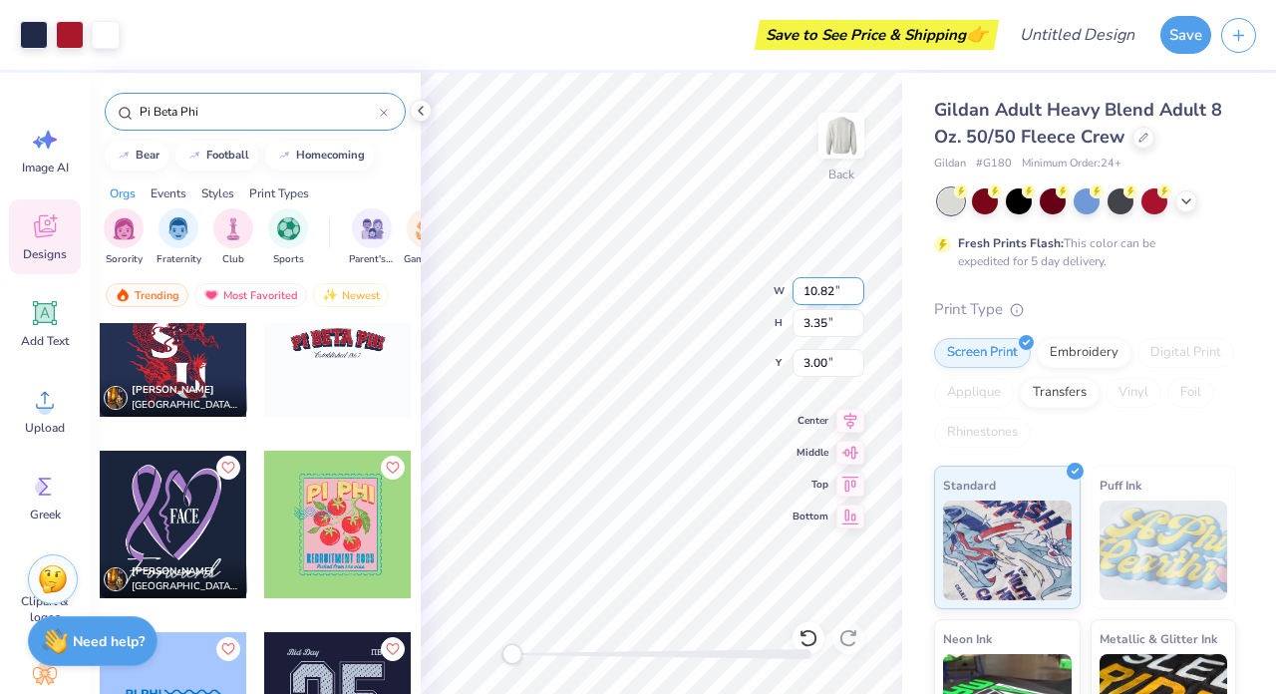  Describe the element at coordinates (841, 174) in the screenshot. I see `div: Back` at that location.